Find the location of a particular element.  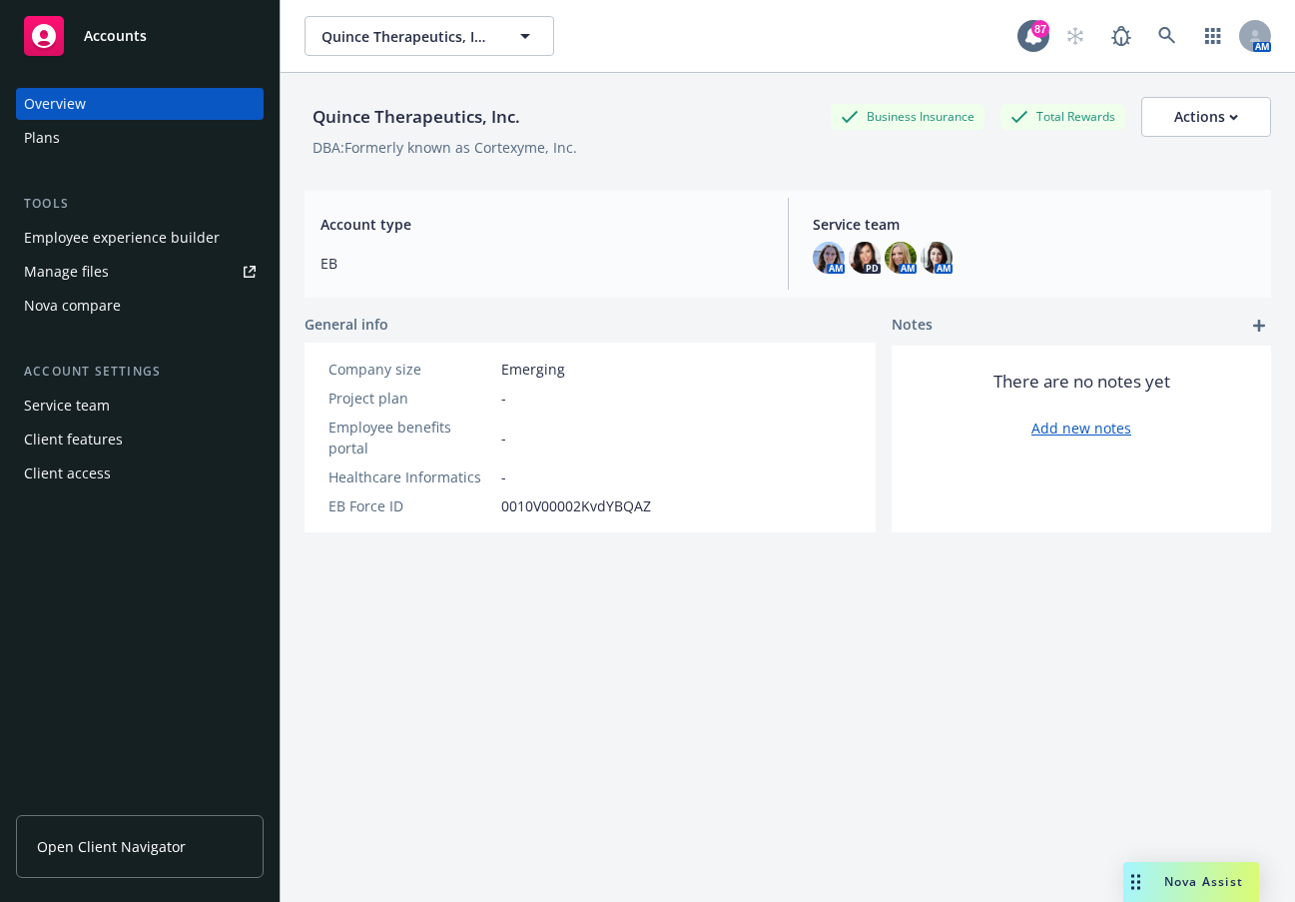

span: Service team is located at coordinates (1035, 224).